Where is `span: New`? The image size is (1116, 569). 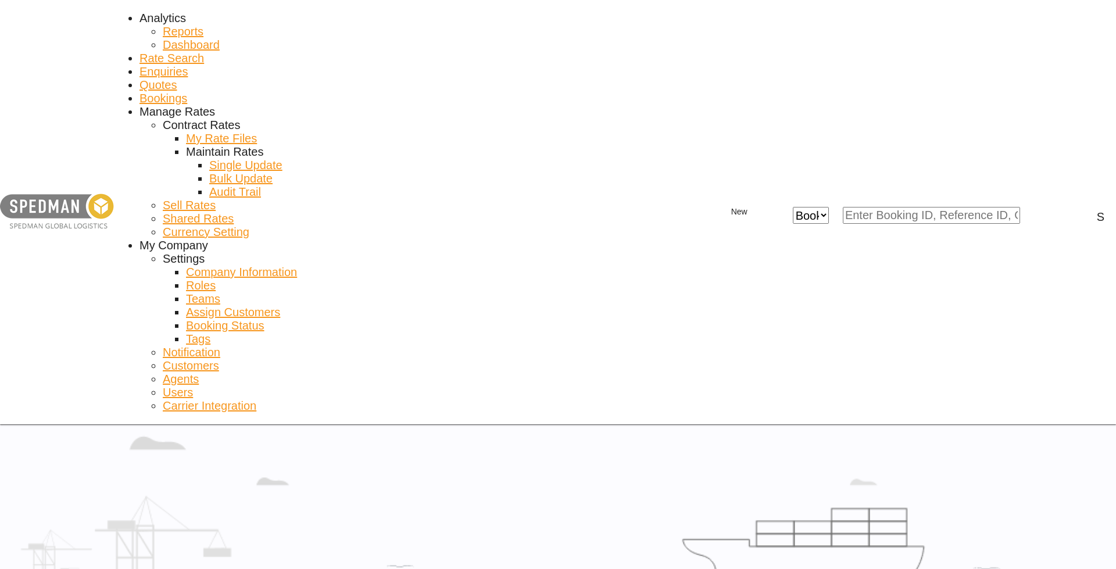
span: New is located at coordinates (739, 212).